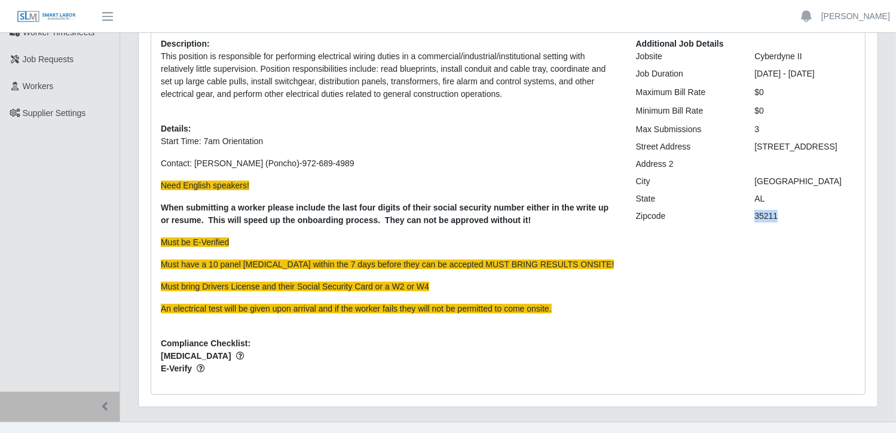 This screenshot has width=896, height=433. What do you see at coordinates (686, 56) in the screenshot?
I see `div: Jobsite` at bounding box center [686, 56].